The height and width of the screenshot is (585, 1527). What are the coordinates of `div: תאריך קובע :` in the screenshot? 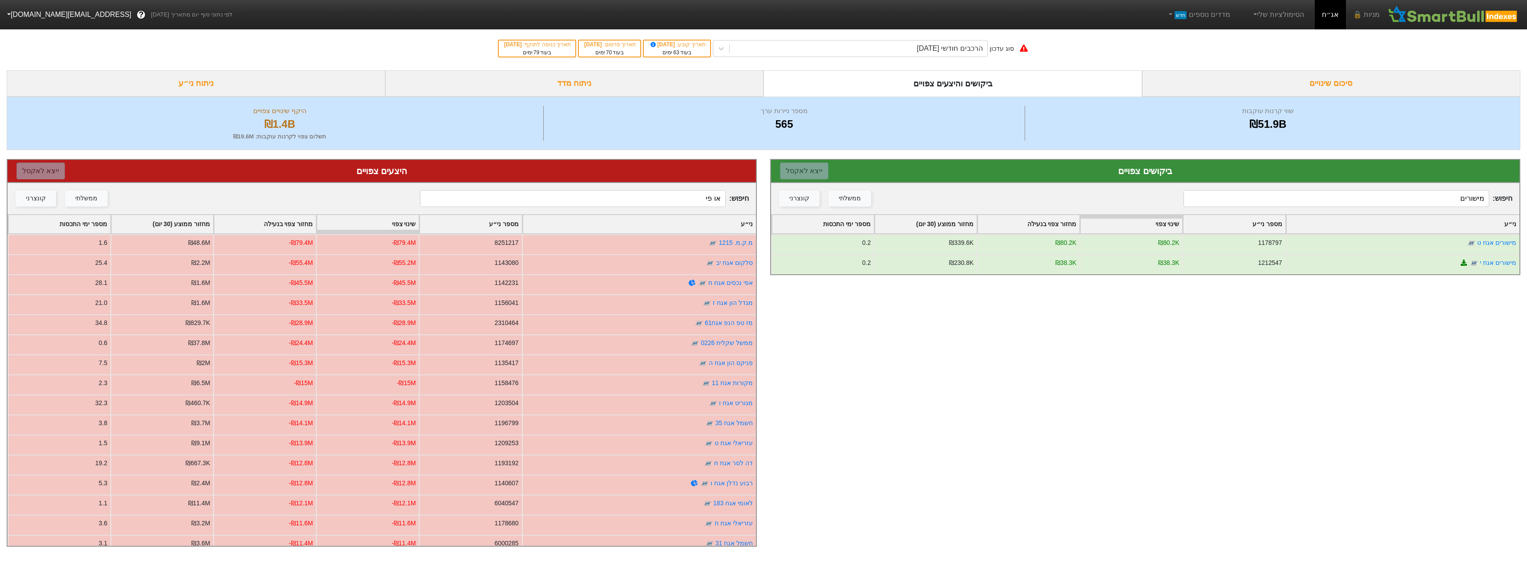 It's located at (677, 44).